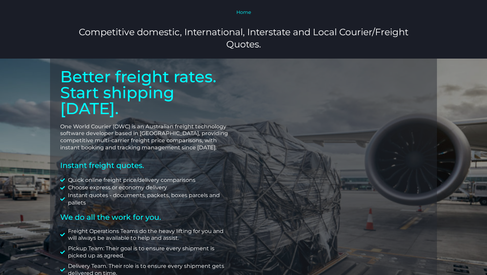 The width and height of the screenshot is (487, 275). I want to click on span: Instant quotes - documents, packets, boxes parcels and pallets, so click(150, 199).